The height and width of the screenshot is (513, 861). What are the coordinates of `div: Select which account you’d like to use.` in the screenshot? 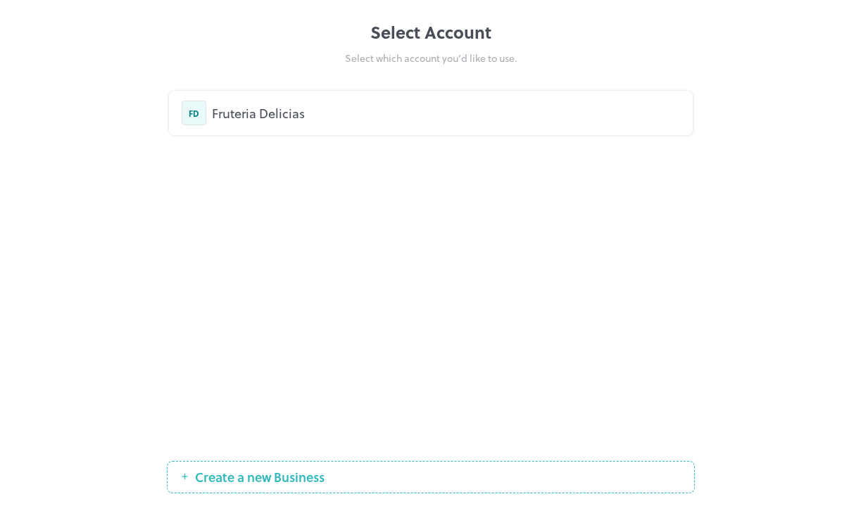 It's located at (431, 58).